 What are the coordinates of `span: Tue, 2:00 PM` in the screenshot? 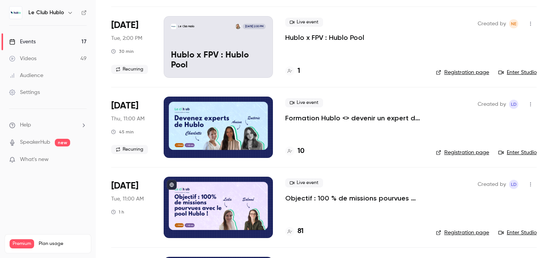 It's located at (126, 38).